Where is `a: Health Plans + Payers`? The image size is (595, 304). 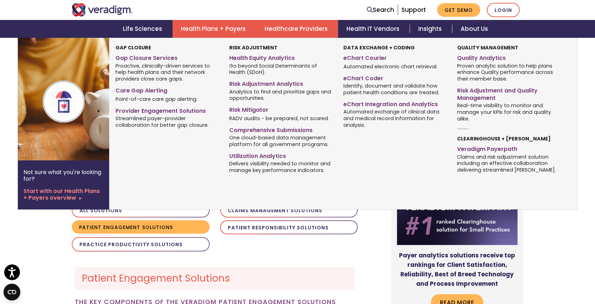 a: Health Plans + Payers is located at coordinates (214, 29).